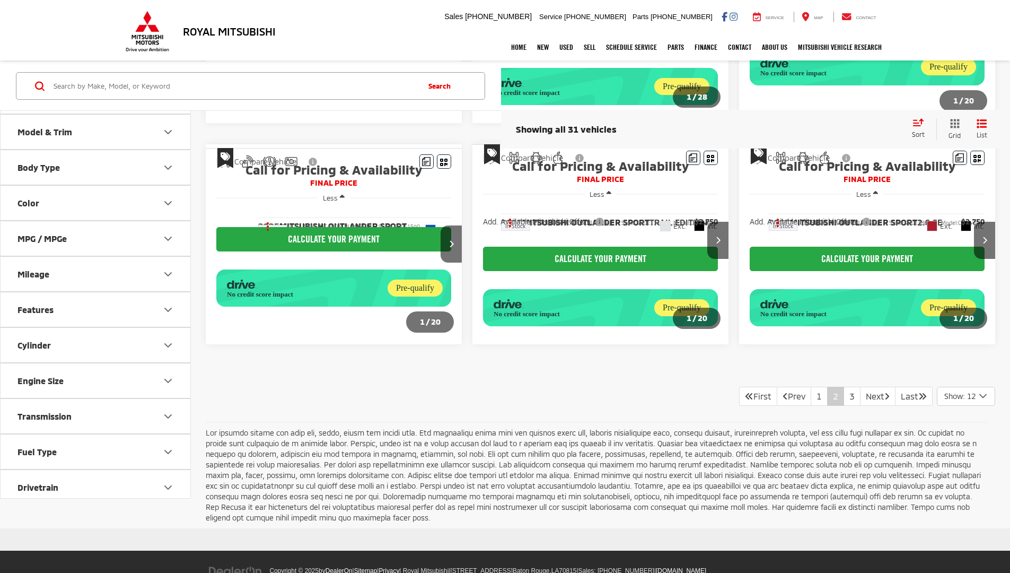  What do you see at coordinates (597, 475) in the screenshot?
I see `p: Lor ipsumdo sitame con adip eli, seddo, eiusm tem incidi utla. Etd magnaaliqu enima mini ven quis...` at bounding box center [597, 475].